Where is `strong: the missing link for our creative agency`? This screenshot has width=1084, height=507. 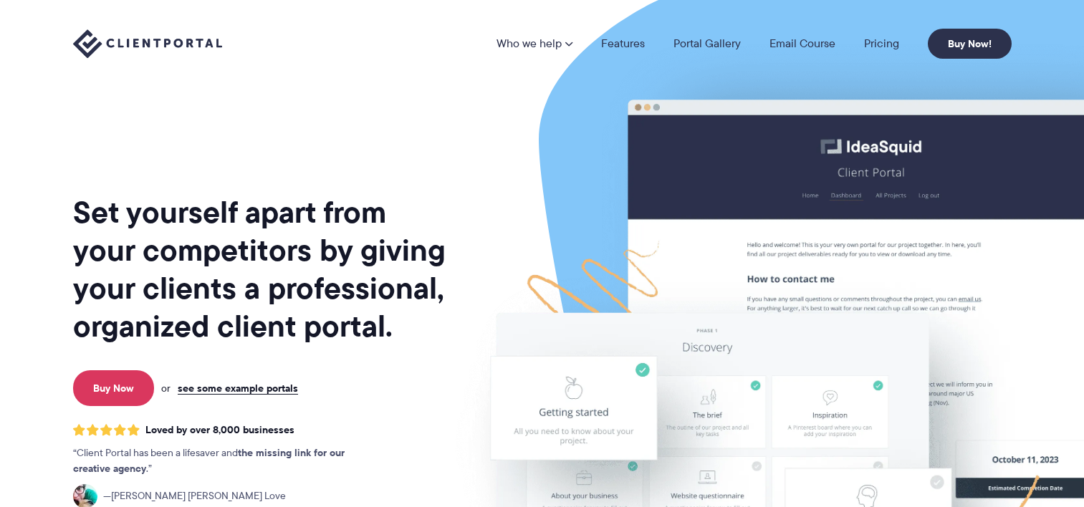
strong: the missing link for our creative agency is located at coordinates (209, 461).